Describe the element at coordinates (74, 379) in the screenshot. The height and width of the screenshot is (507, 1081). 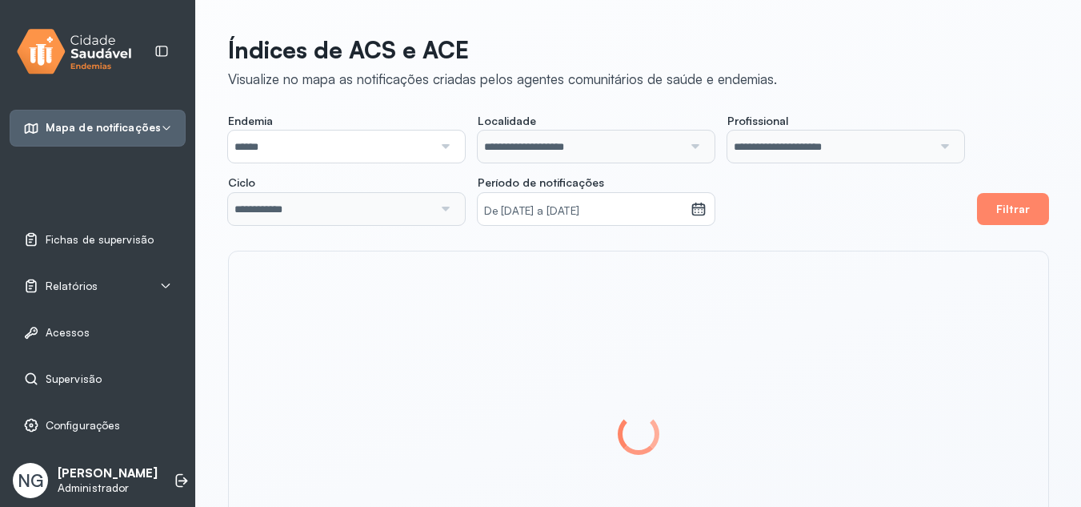
I see `span: Supervisão` at that location.